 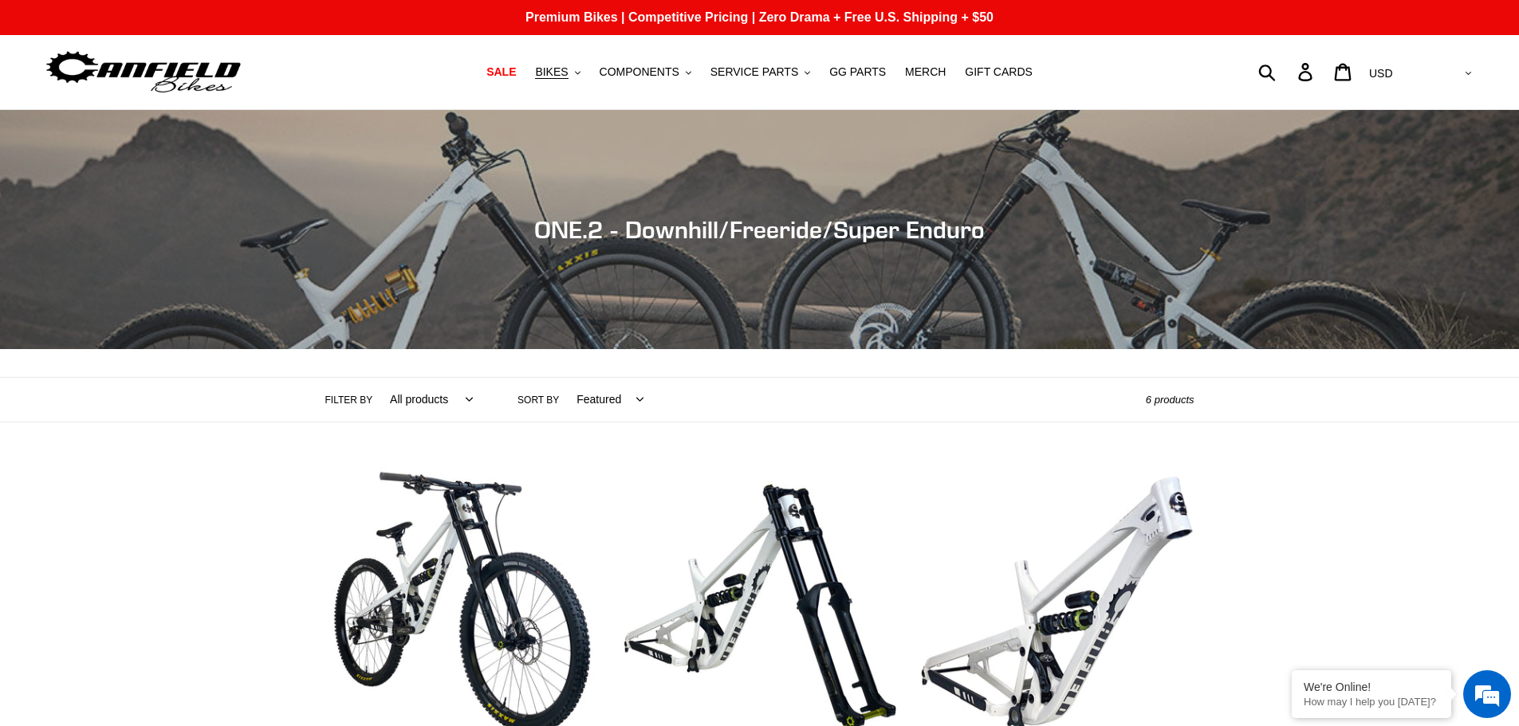 What do you see at coordinates (1169, 399) in the screenshot?
I see `span: 6 products` at bounding box center [1169, 399].